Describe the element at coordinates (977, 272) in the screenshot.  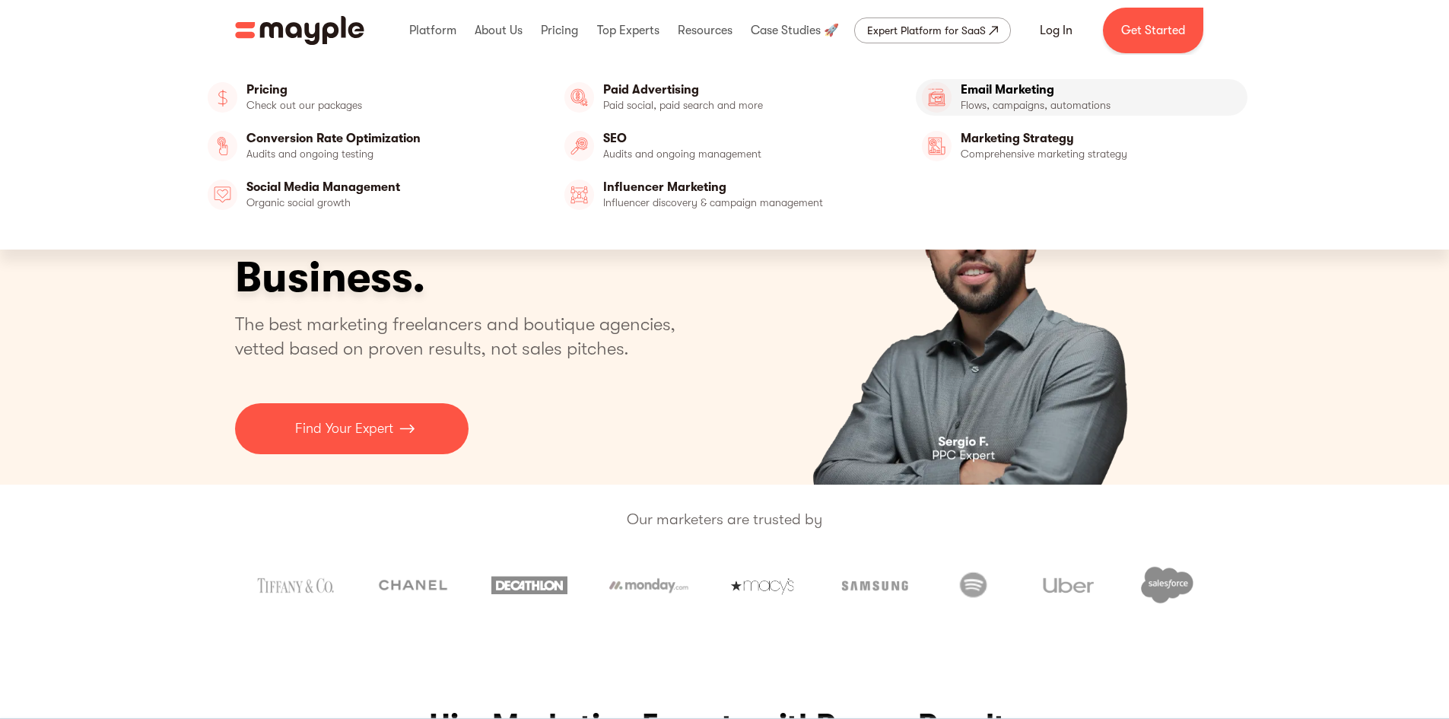
I see `div: carousel` at that location.